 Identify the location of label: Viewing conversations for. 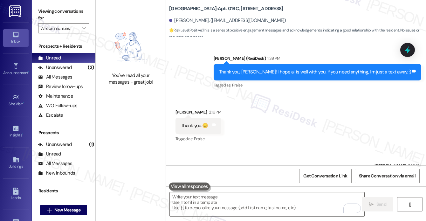
(64, 15).